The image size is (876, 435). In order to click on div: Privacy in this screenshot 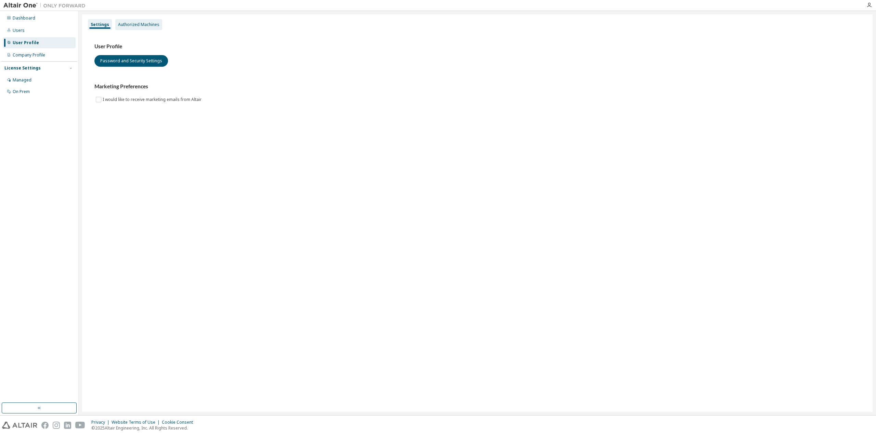, I will do `click(101, 422)`.